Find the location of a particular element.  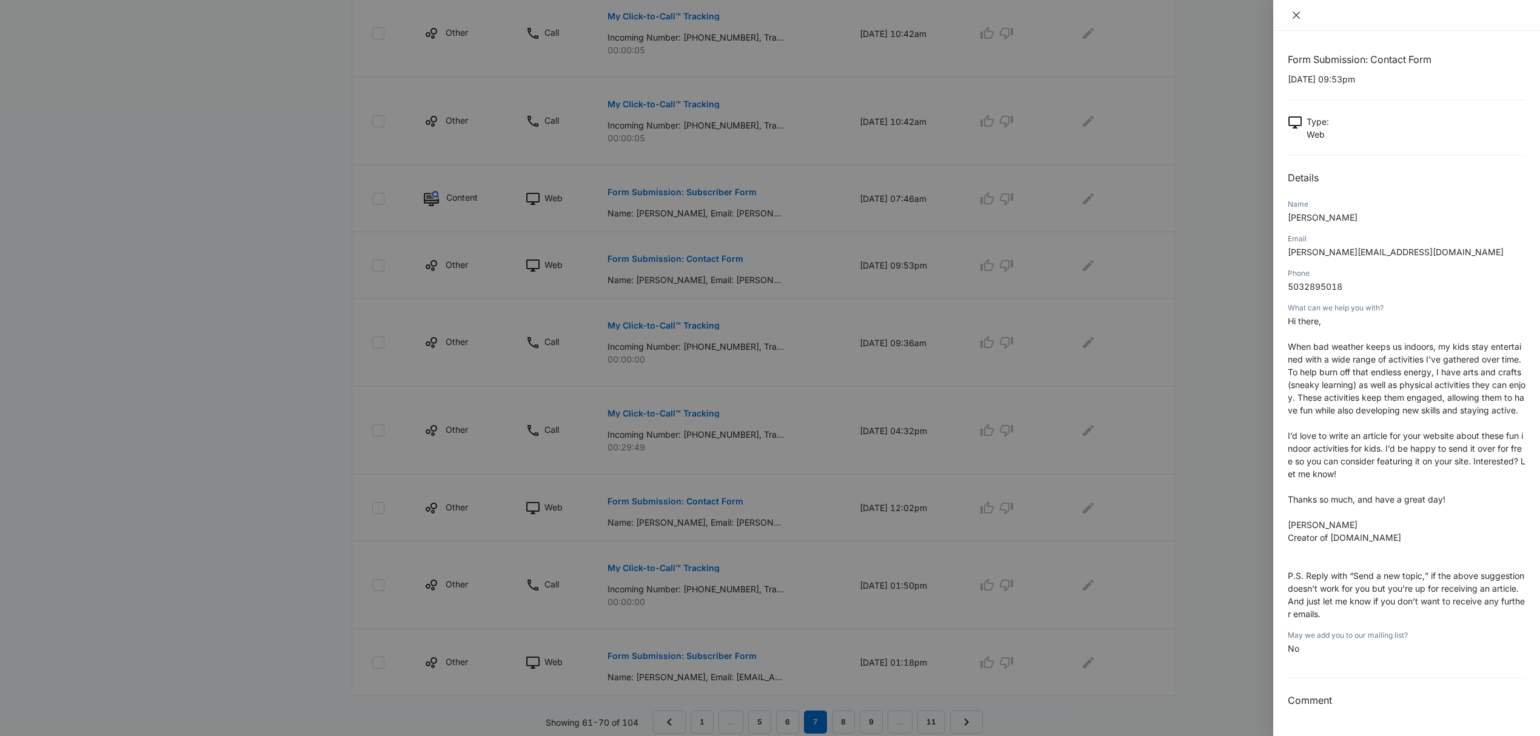

span: Hi there, is located at coordinates (1304, 321).